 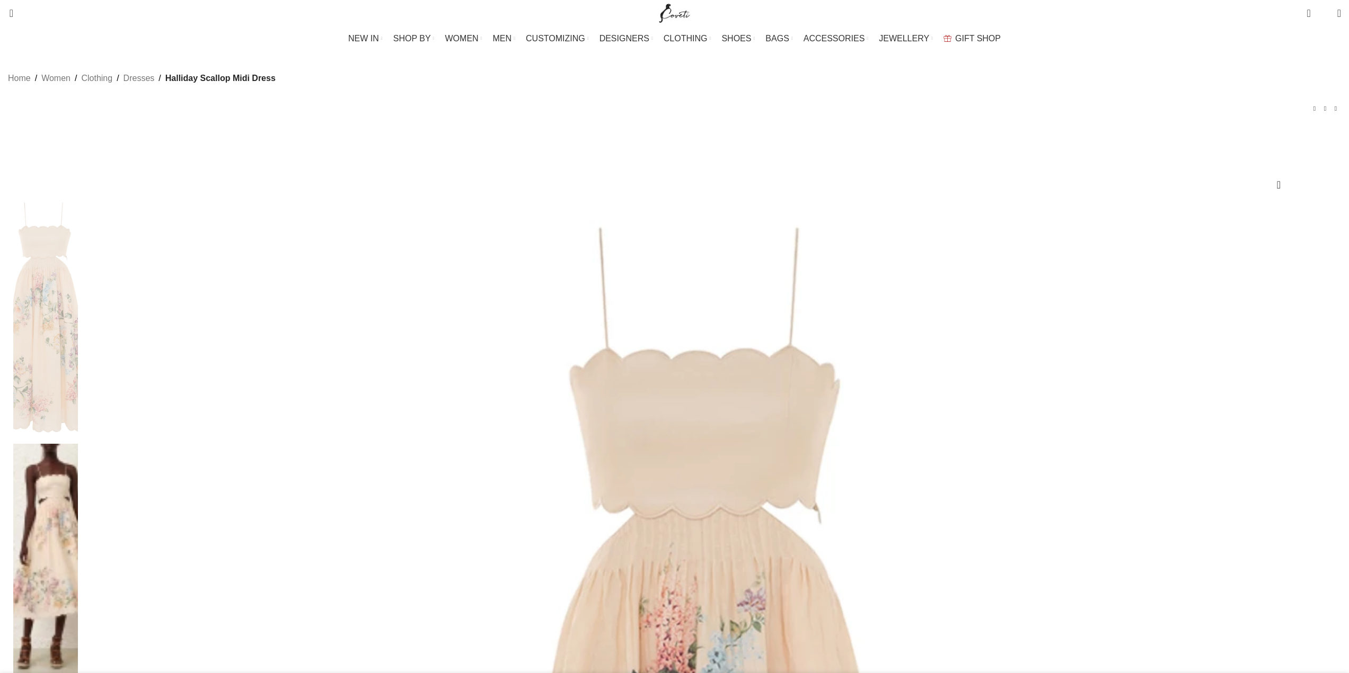 What do you see at coordinates (906, 39) in the screenshot?
I see `a: JEWELLERY` at bounding box center [906, 39].